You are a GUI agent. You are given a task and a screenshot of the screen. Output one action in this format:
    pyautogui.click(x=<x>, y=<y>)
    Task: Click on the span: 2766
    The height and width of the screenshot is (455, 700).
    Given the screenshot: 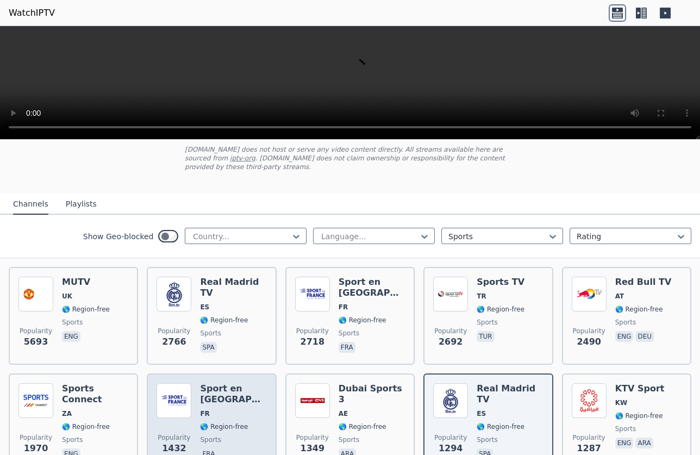 What is the action you would take?
    pyautogui.click(x=174, y=342)
    